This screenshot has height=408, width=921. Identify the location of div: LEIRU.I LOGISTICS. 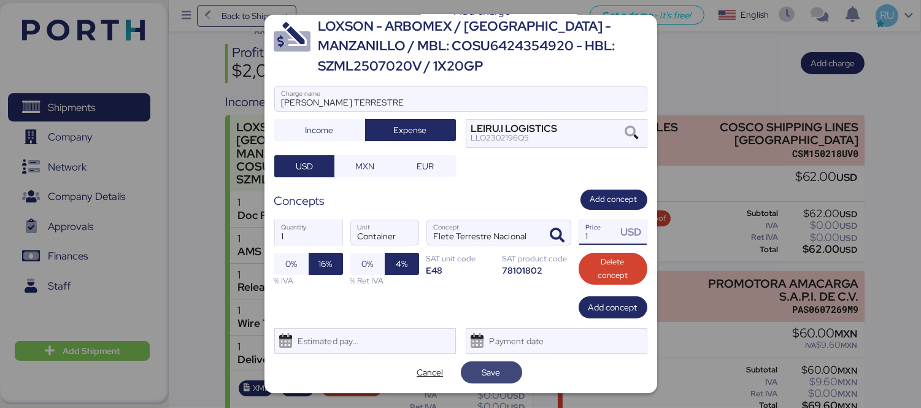
(514, 129).